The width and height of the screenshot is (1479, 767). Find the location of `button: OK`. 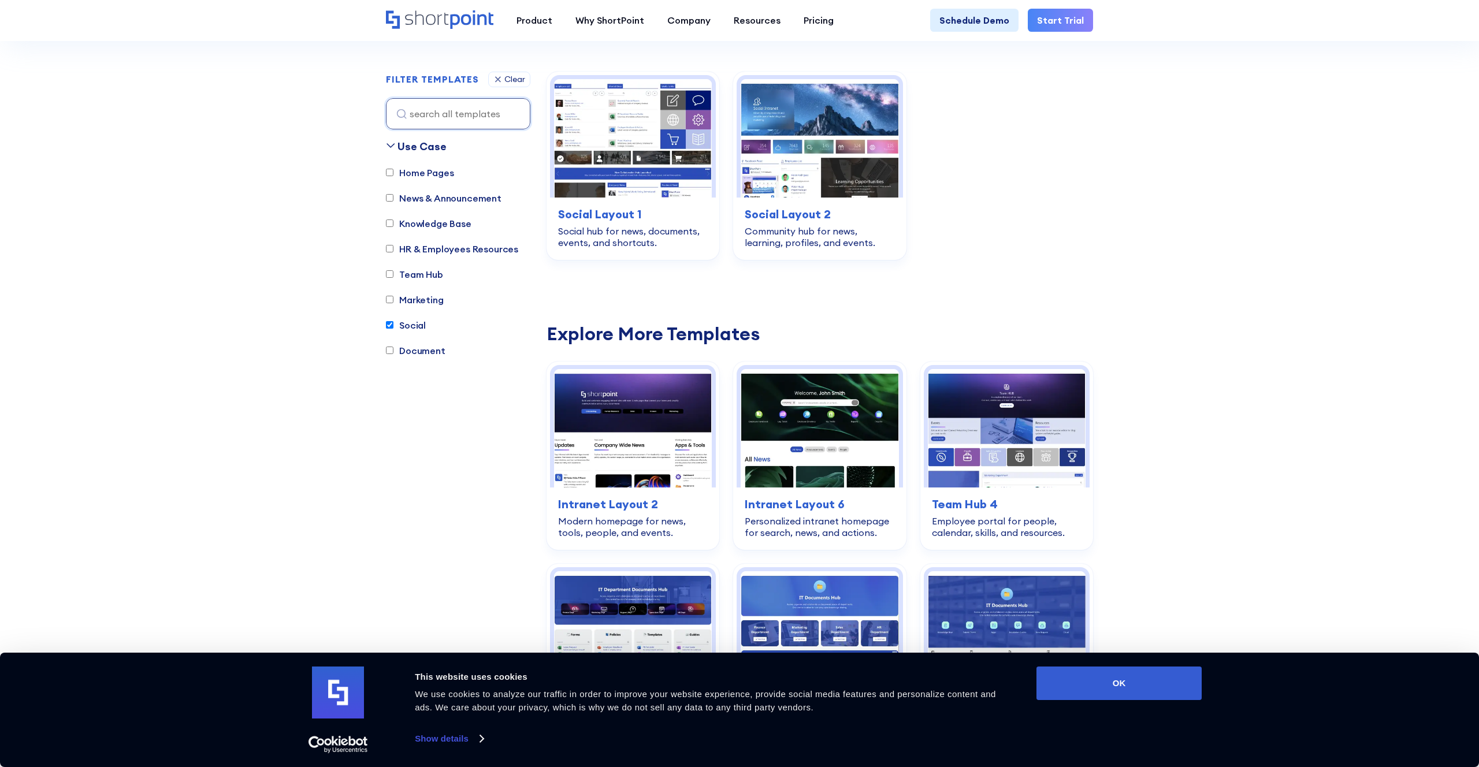

button: OK is located at coordinates (1119, 684).